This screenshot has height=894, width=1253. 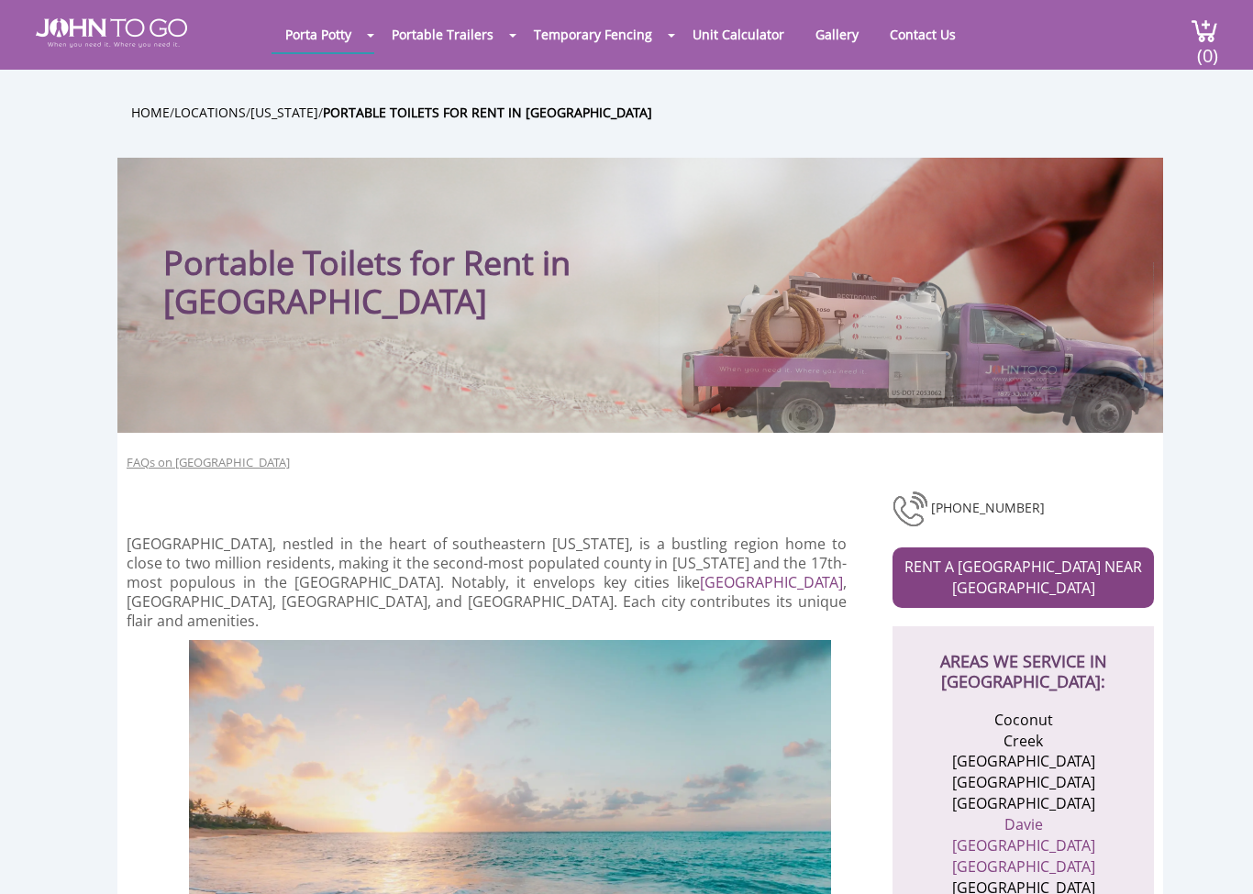 What do you see at coordinates (1022, 741) in the screenshot?
I see `li: Creek` at bounding box center [1022, 741].